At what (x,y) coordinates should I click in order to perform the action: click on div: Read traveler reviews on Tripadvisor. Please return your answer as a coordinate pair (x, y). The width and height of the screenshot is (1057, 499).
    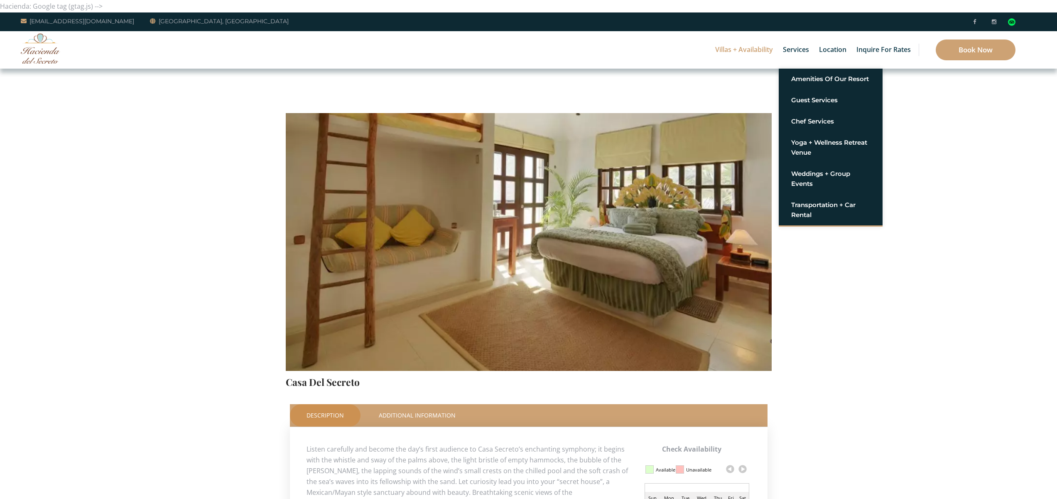
    Looking at the image, I should click on (1012, 22).